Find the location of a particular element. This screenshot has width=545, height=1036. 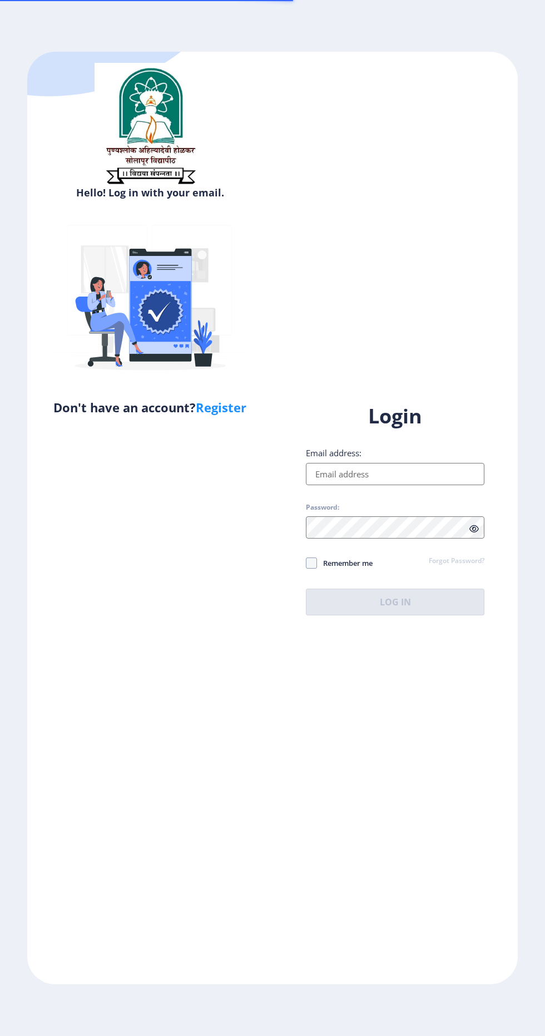

label: Password: is located at coordinates (323, 507).